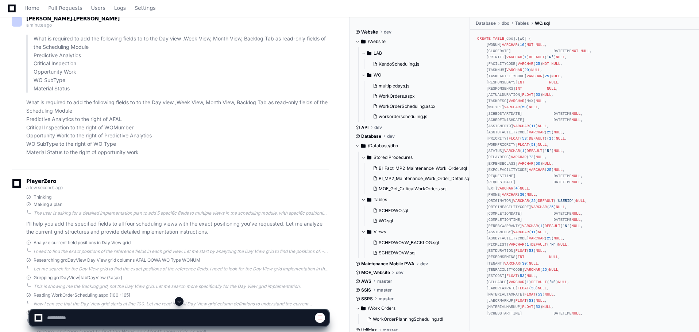 The width and height of the screenshot is (699, 332). Describe the element at coordinates (533, 126) in the screenshot. I see `span: 11` at that location.